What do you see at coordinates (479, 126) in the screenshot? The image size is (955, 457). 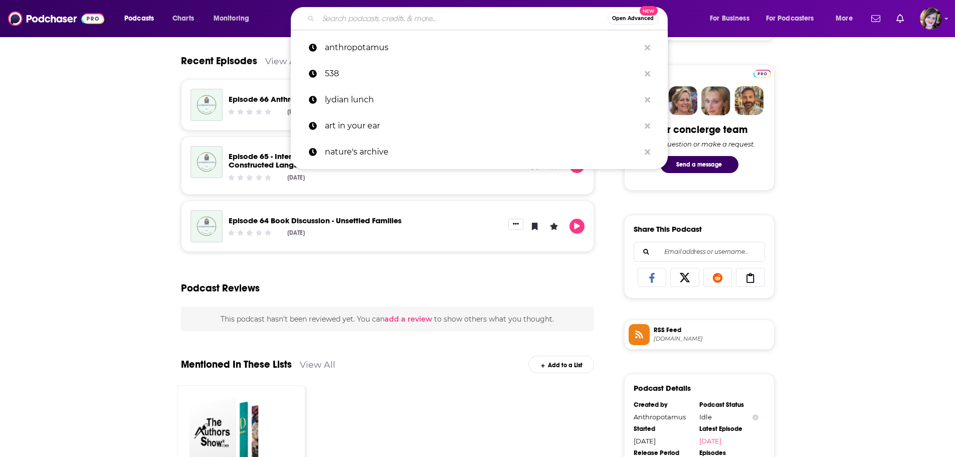 I see `a: art in your ear` at bounding box center [479, 126].